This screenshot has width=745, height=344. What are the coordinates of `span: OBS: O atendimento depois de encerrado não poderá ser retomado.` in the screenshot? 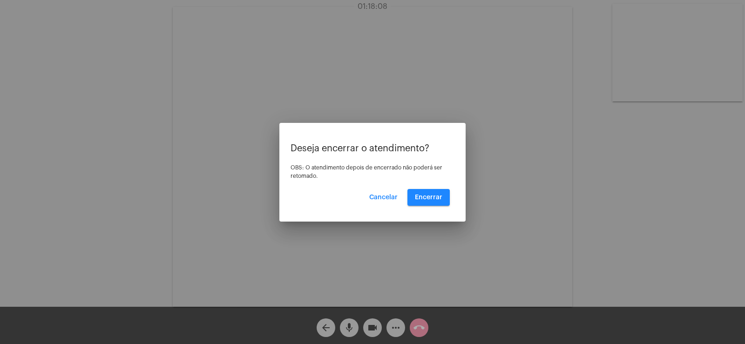 It's located at (367, 172).